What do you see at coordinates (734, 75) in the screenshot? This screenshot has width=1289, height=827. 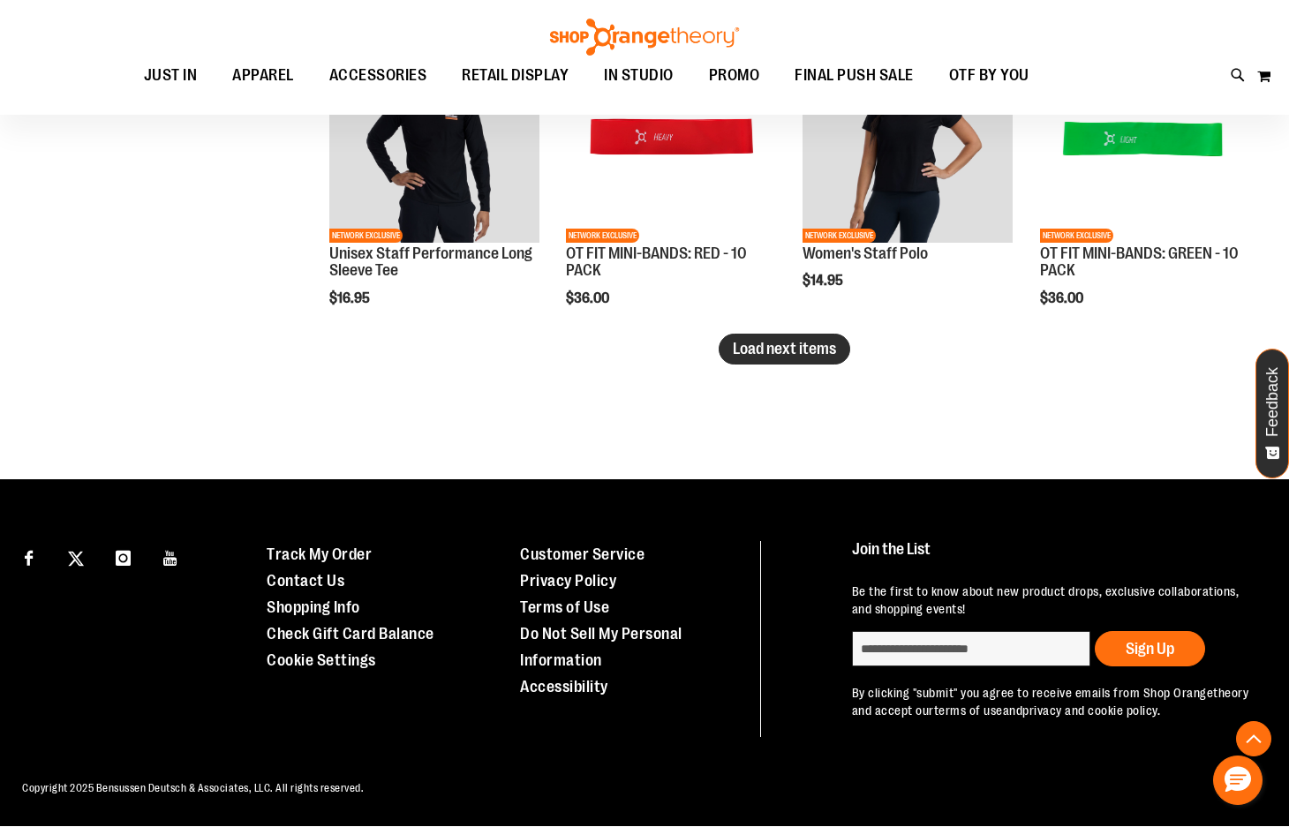 I see `span: PROMO` at bounding box center [734, 75].